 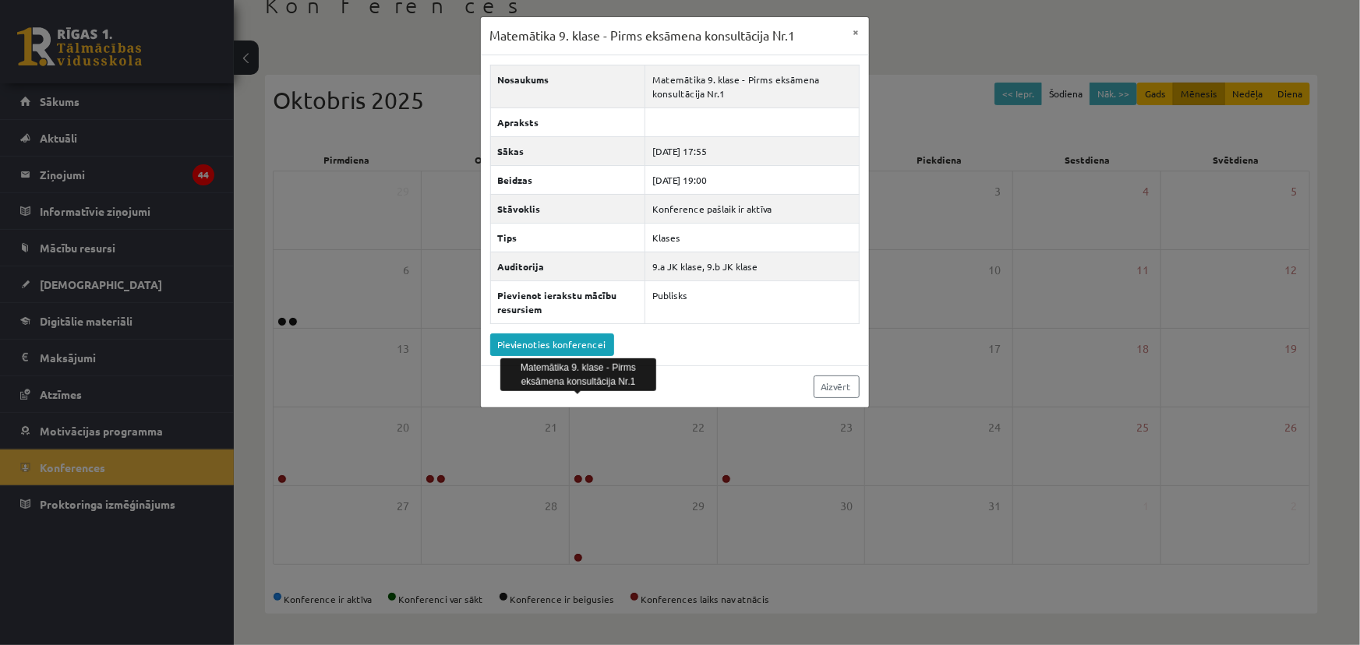 What do you see at coordinates (568, 122) in the screenshot?
I see `th: Apraksts` at bounding box center [568, 122].